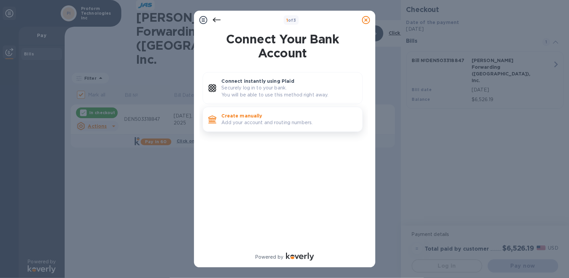 The width and height of the screenshot is (569, 278). I want to click on p: Securely log in to your bank. You will be able to use this method right away., so click(289, 91).